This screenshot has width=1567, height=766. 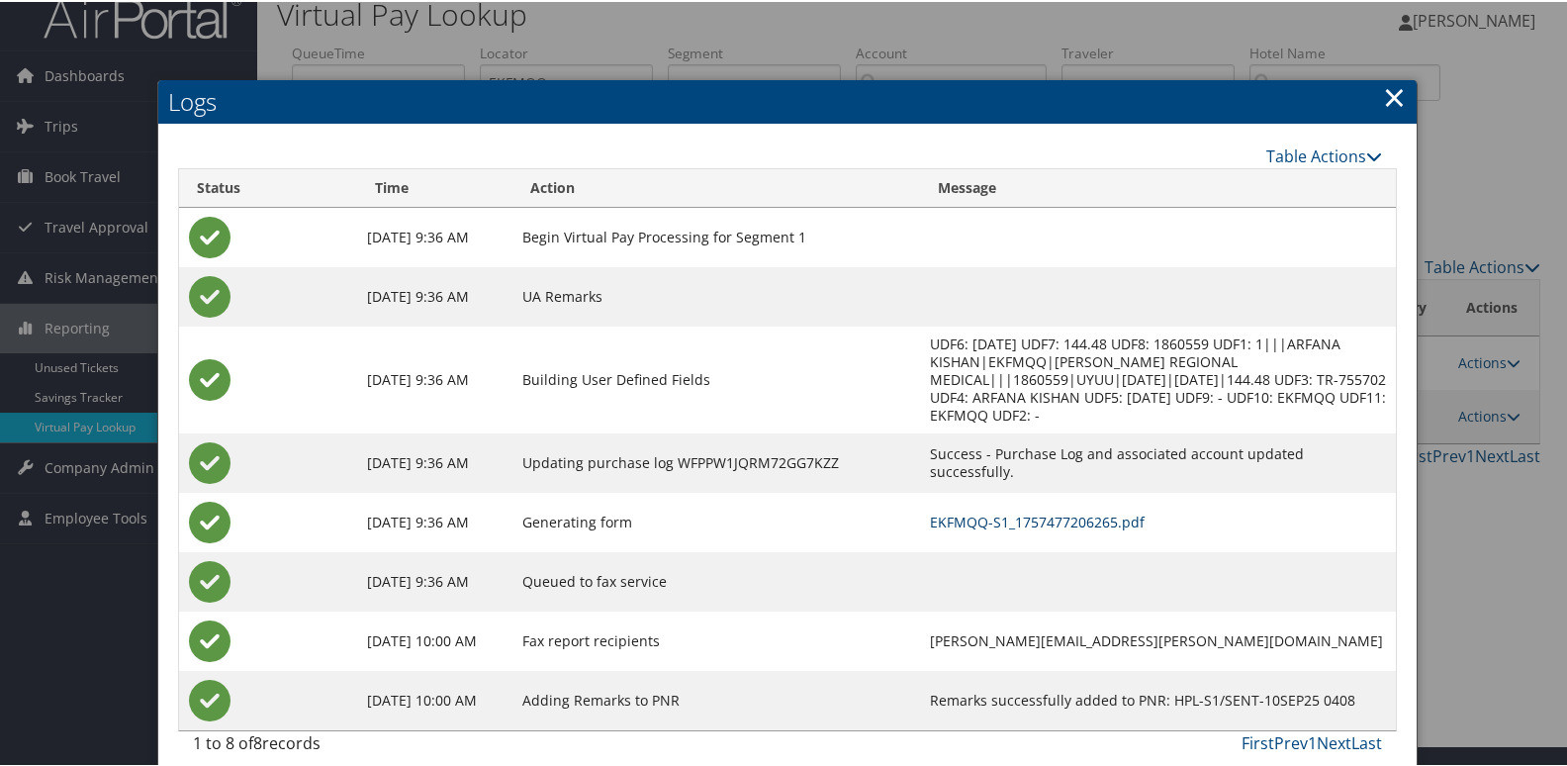 I want to click on td: Generating form, so click(x=715, y=520).